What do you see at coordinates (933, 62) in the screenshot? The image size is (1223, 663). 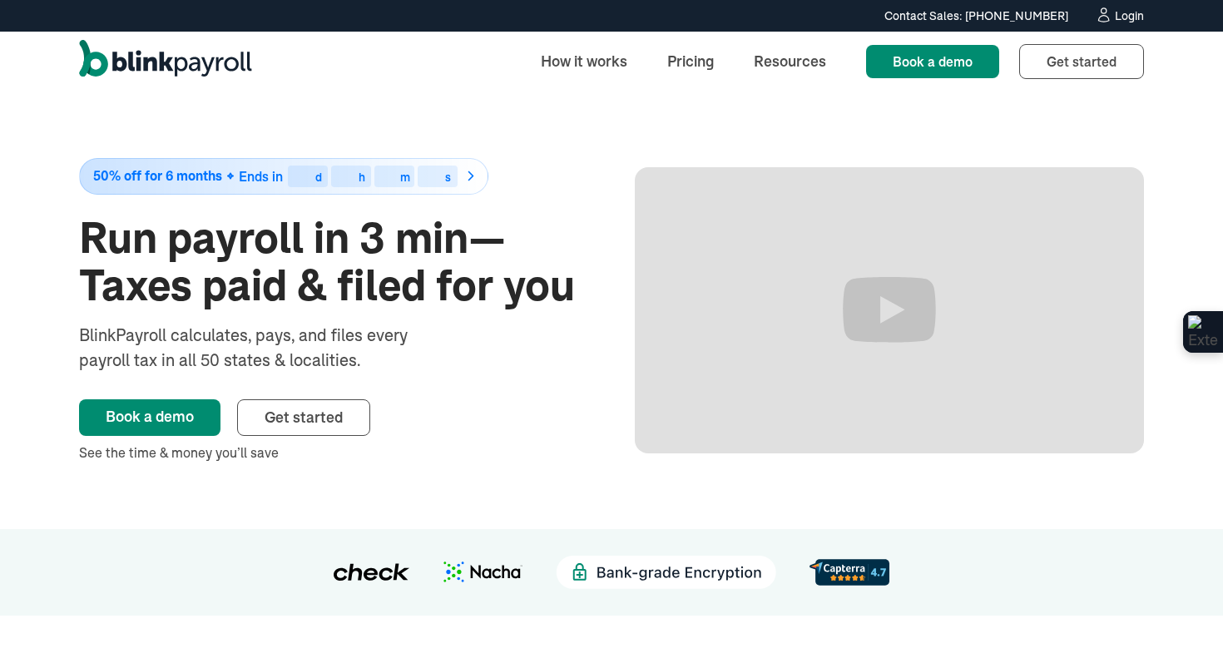 I see `span: Book a demo` at bounding box center [933, 62].